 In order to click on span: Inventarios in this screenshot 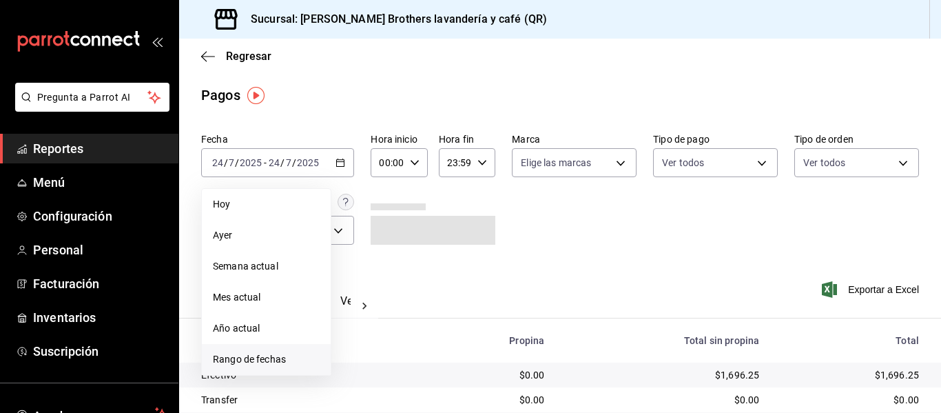, I will do `click(100, 317)`.